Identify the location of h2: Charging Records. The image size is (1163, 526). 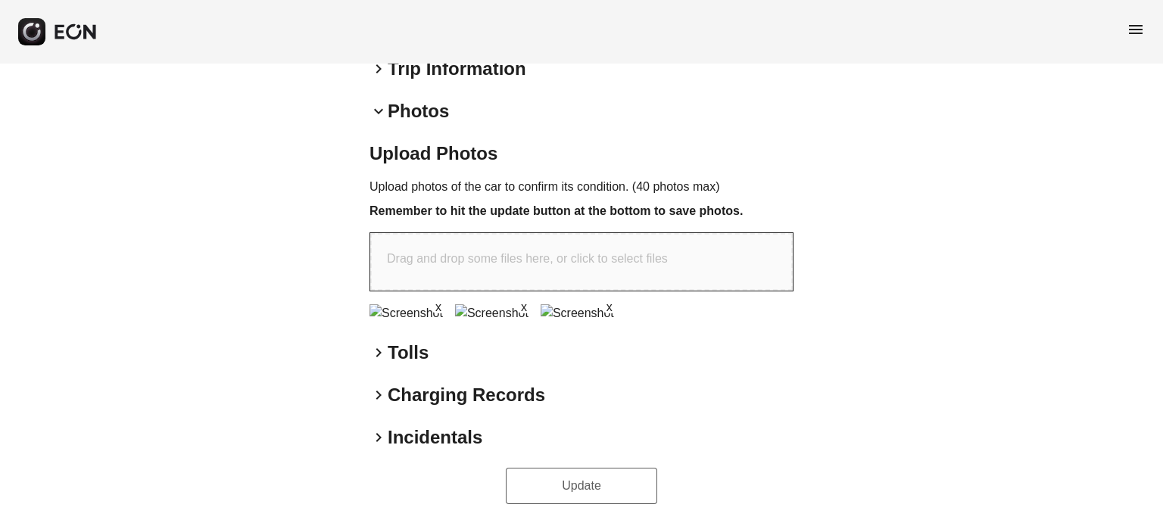
(466, 395).